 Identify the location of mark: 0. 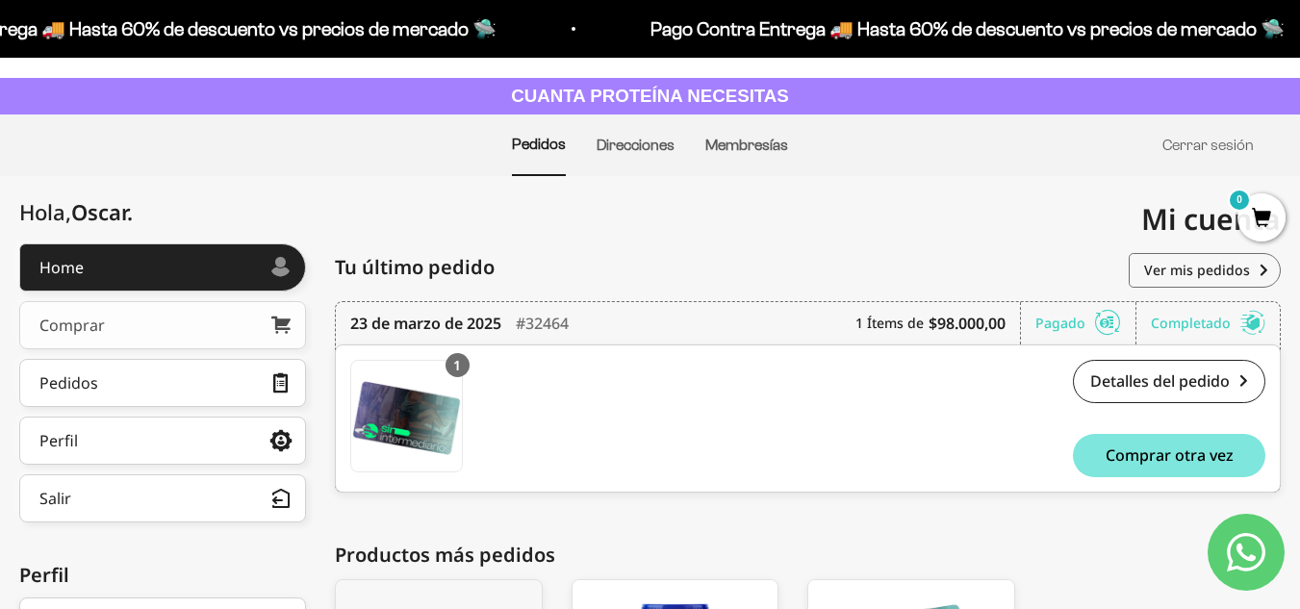
(1239, 200).